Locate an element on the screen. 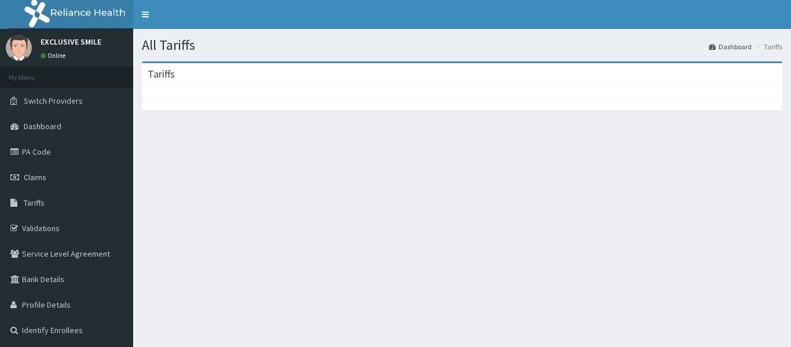  a: Online is located at coordinates (54, 56).